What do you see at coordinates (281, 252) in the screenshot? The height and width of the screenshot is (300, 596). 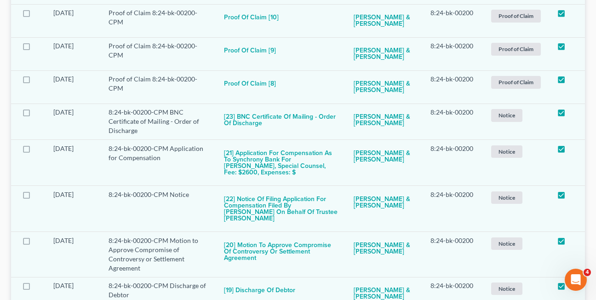 I see `button: [20] Motion to Approve Compromise of Controversy or Settlement Agreement` at bounding box center [281, 252].